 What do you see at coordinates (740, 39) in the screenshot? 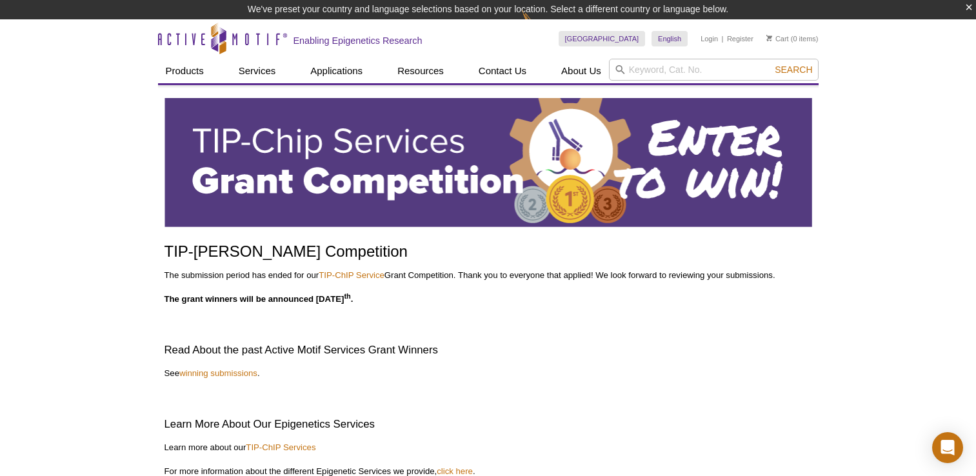
I see `a: Register` at bounding box center [740, 39].